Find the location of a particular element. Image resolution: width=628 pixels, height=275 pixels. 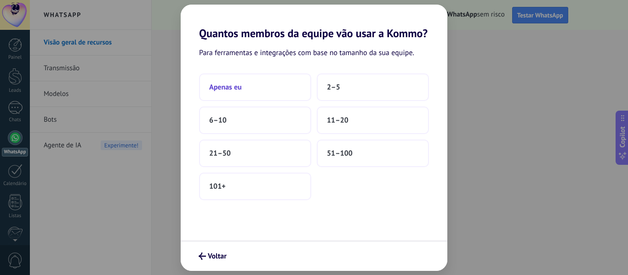

button: Apenas eu is located at coordinates (255, 87).